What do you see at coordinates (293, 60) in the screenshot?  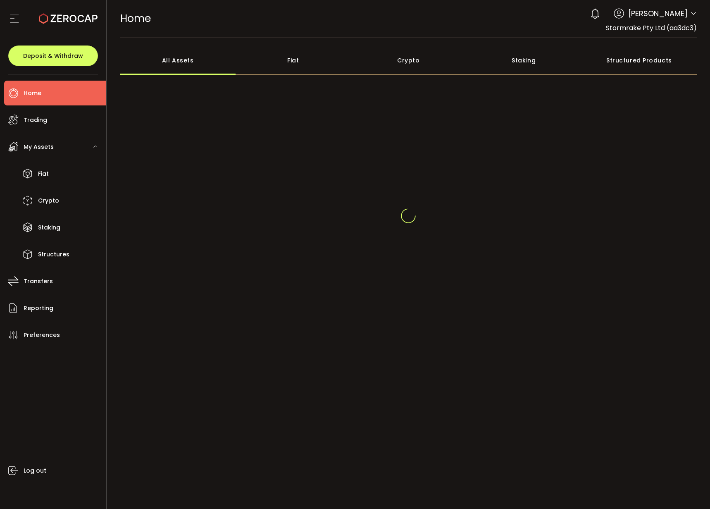 I see `div: Fiat` at bounding box center [293, 60].